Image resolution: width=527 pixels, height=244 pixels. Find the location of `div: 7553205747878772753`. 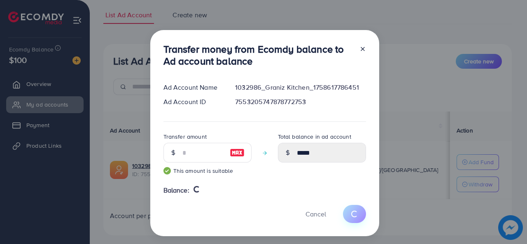

div: 7553205747878772753 is located at coordinates (300, 102).